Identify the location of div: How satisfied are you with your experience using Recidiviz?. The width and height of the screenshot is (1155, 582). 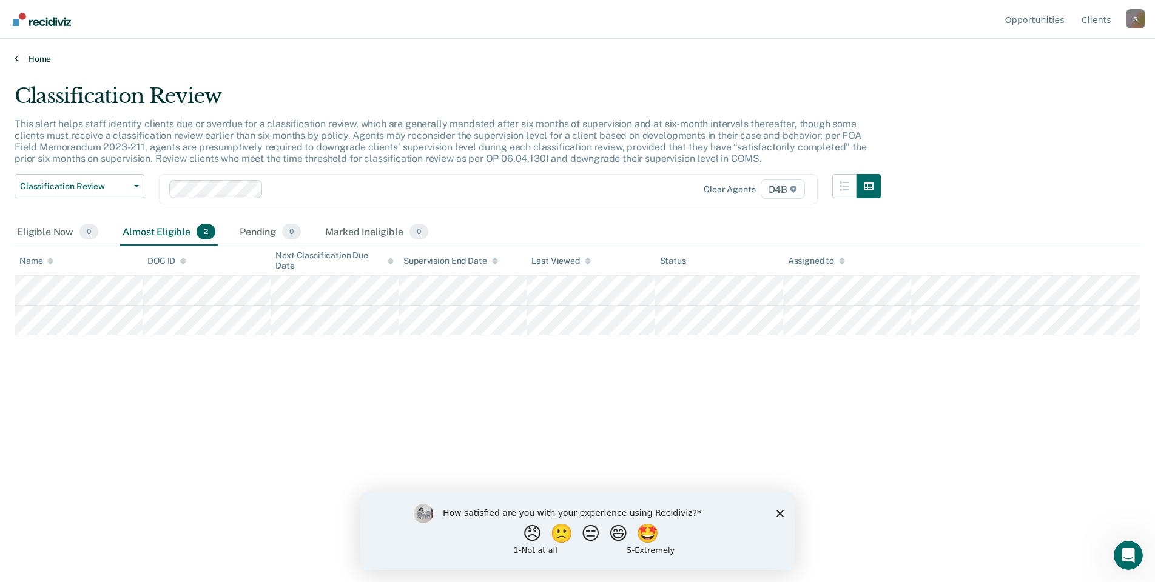
(223, 21).